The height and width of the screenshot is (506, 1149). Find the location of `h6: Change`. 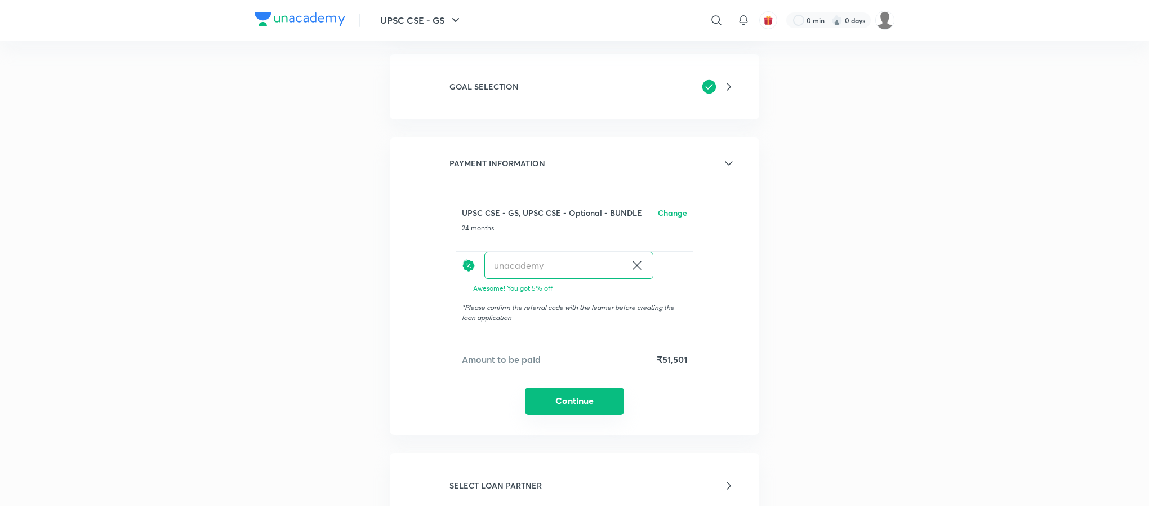

h6: Change is located at coordinates (672, 212).